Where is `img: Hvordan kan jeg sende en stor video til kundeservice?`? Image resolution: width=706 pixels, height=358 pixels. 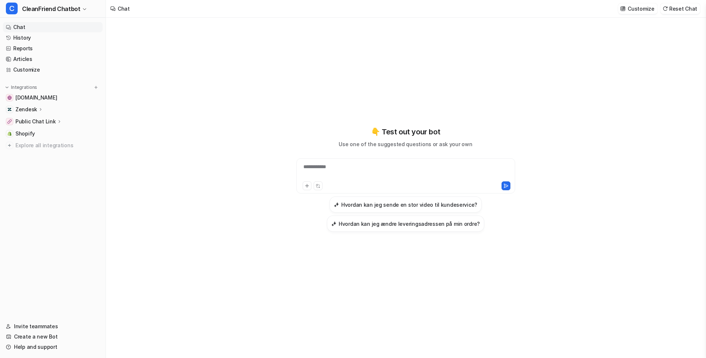
img: Hvordan kan jeg sende en stor video til kundeservice? is located at coordinates (336, 205).